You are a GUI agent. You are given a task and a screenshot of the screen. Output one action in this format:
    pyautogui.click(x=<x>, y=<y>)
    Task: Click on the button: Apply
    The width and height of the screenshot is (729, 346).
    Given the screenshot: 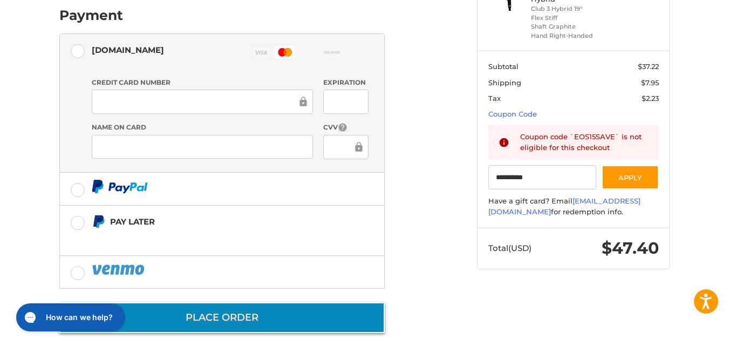 What is the action you would take?
    pyautogui.click(x=630, y=177)
    